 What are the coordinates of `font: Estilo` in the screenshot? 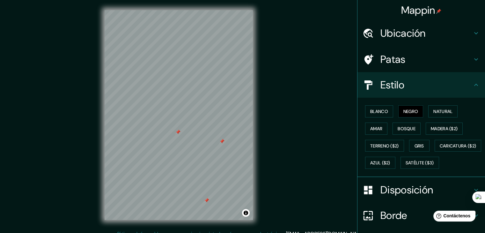 It's located at (392, 85).